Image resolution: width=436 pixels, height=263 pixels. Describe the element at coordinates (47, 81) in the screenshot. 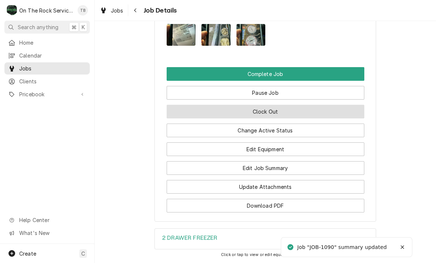

I see `a: Clients` at that location.